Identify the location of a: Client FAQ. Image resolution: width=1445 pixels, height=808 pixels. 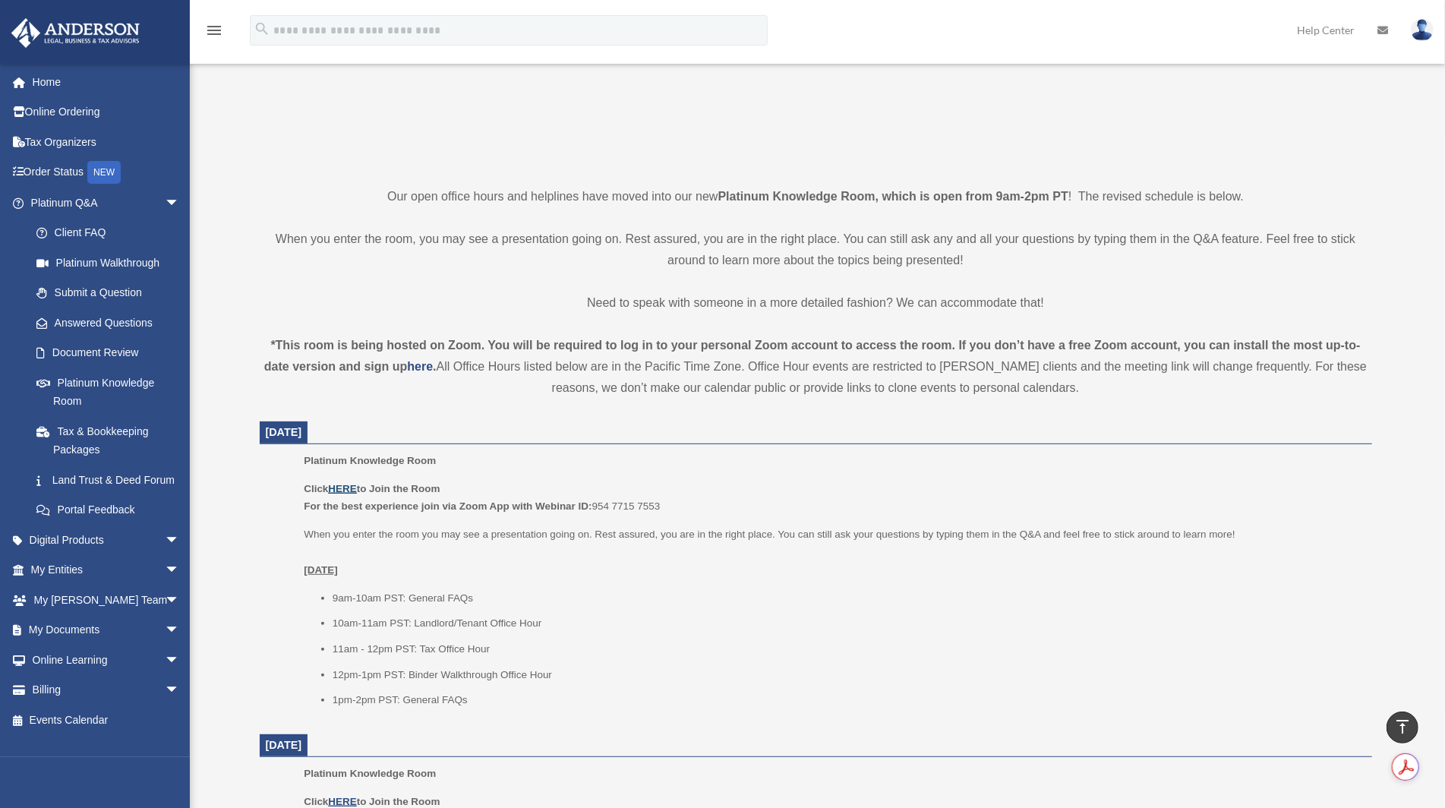
(112, 233).